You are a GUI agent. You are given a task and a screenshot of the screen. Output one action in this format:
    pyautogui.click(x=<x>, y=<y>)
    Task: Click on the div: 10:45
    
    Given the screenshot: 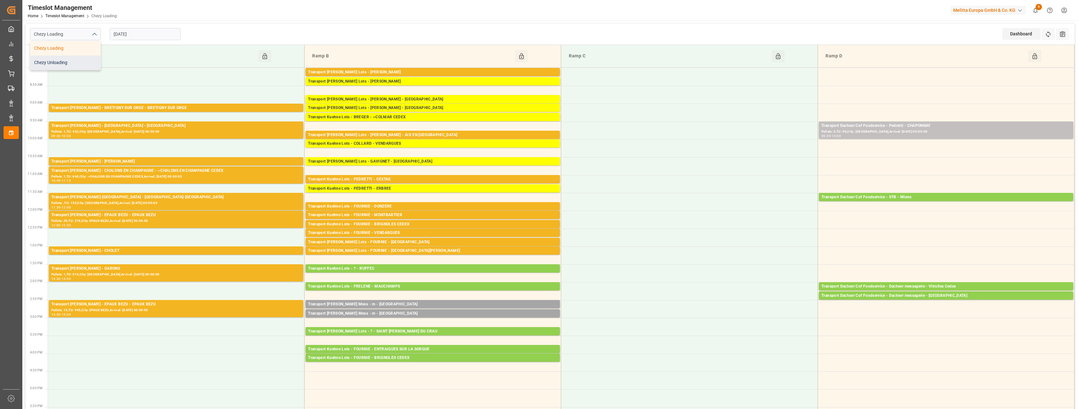 What is the action you would take?
    pyautogui.click(x=56, y=181)
    